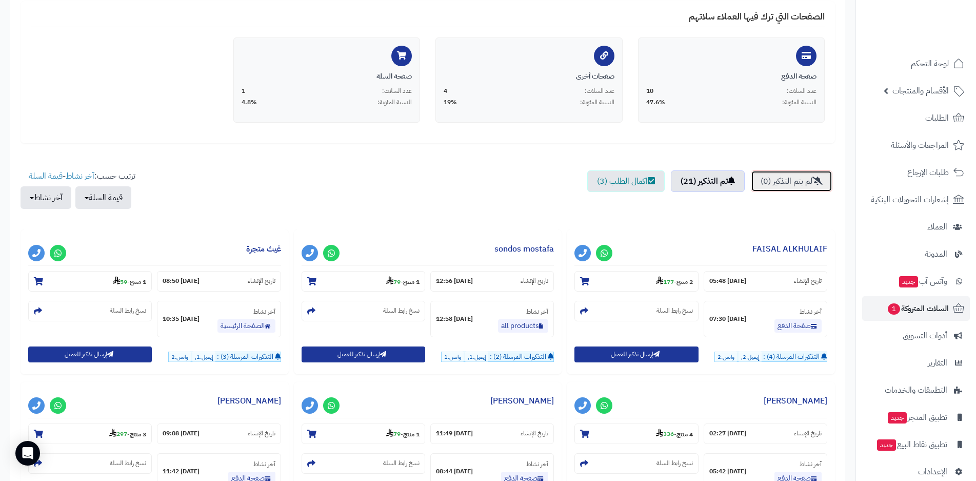 This screenshot has width=976, height=481. I want to click on strong: 297, so click(118, 434).